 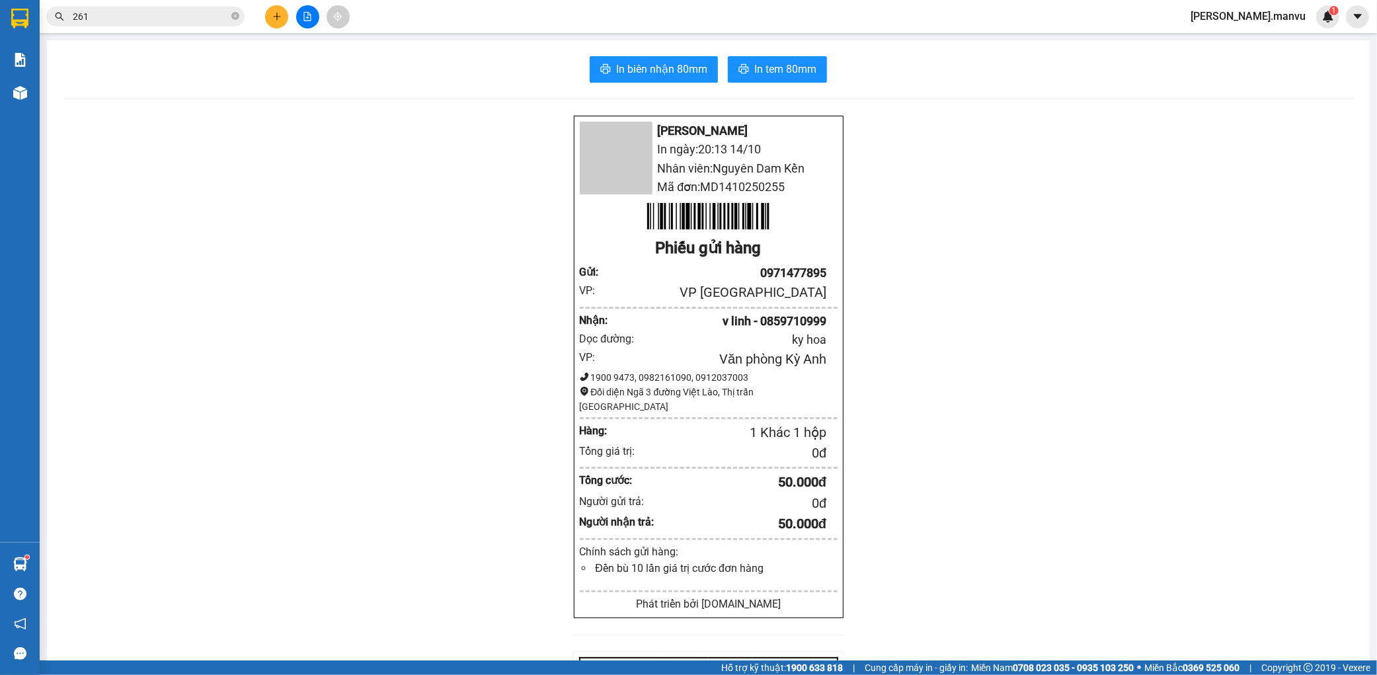 What do you see at coordinates (719, 273) in the screenshot?
I see `div: 0971477895` at bounding box center [719, 273].